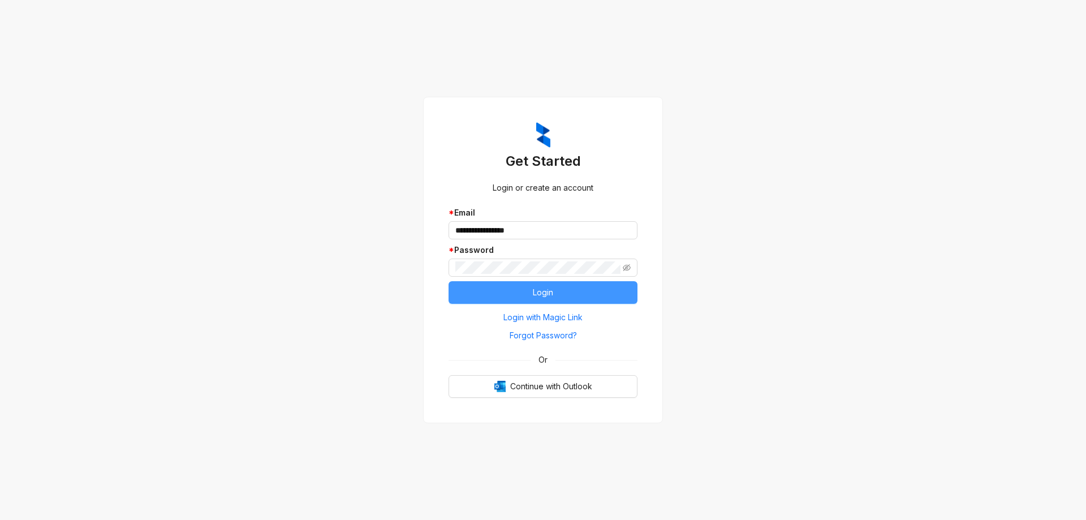  What do you see at coordinates (543, 135) in the screenshot?
I see `img: ZumaIcon` at bounding box center [543, 135].